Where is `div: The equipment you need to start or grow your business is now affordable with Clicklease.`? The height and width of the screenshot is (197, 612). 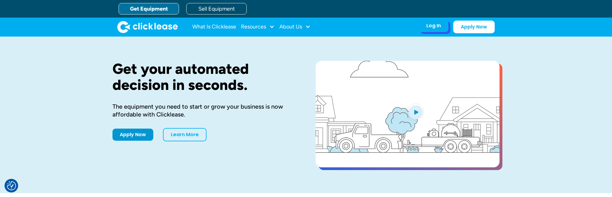
div: The equipment you need to start or grow your business is now affordable with Clicklease. is located at coordinates (204, 110).